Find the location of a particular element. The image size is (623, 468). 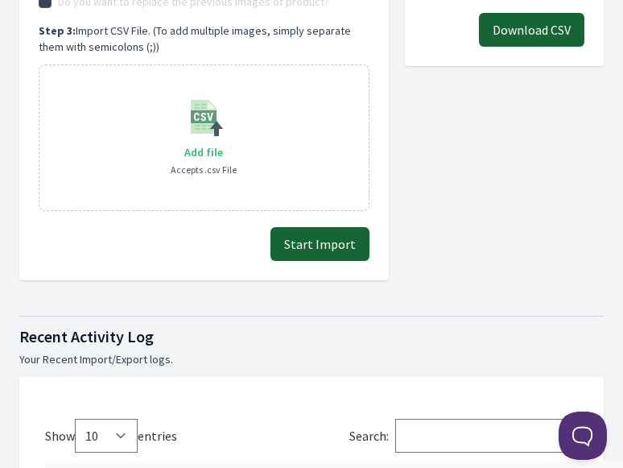

p: Import CSV File. (To add multiple images, simply separate them with semicolons (;)) is located at coordinates (204, 39).